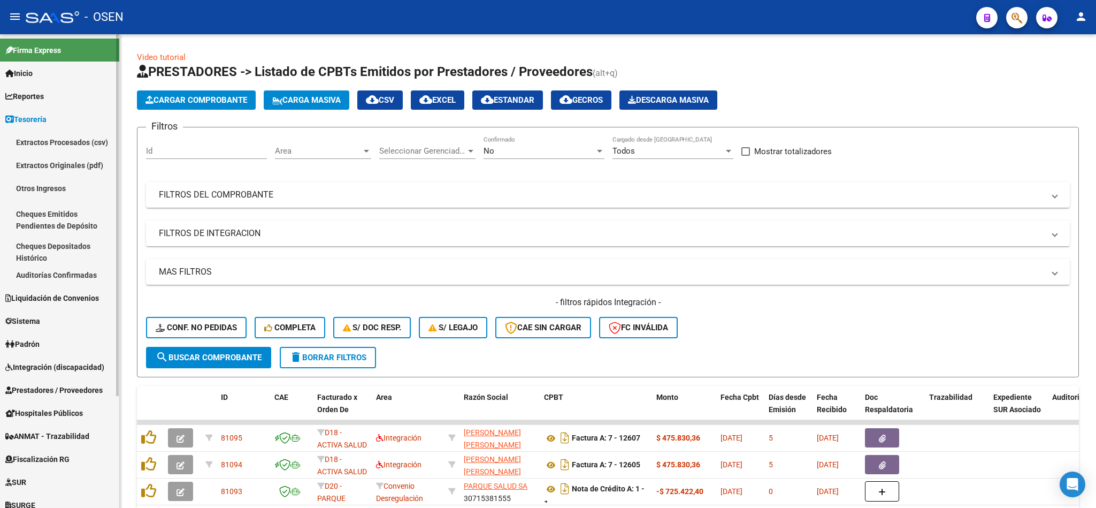  What do you see at coordinates (667, 397) in the screenshot?
I see `span: Monto` at bounding box center [667, 397].